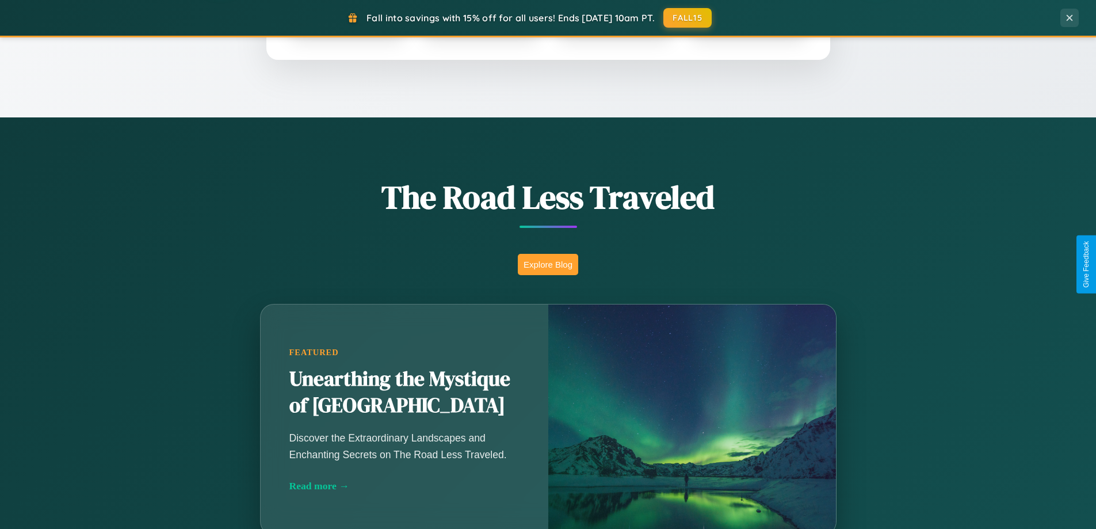  I want to click on button: Explore Blog, so click(547, 264).